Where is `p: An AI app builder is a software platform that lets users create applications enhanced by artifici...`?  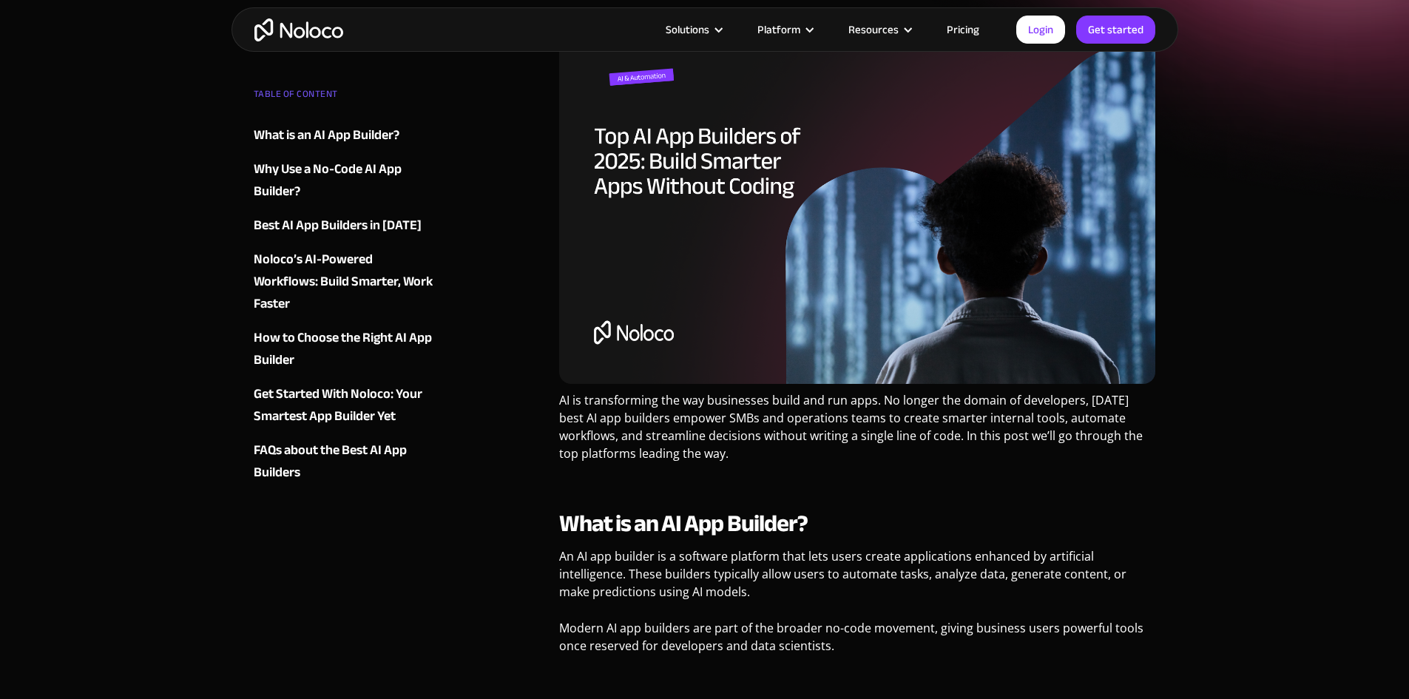
p: An AI app builder is a software platform that lets users create applications enhanced by artifici... is located at coordinates (857, 579).